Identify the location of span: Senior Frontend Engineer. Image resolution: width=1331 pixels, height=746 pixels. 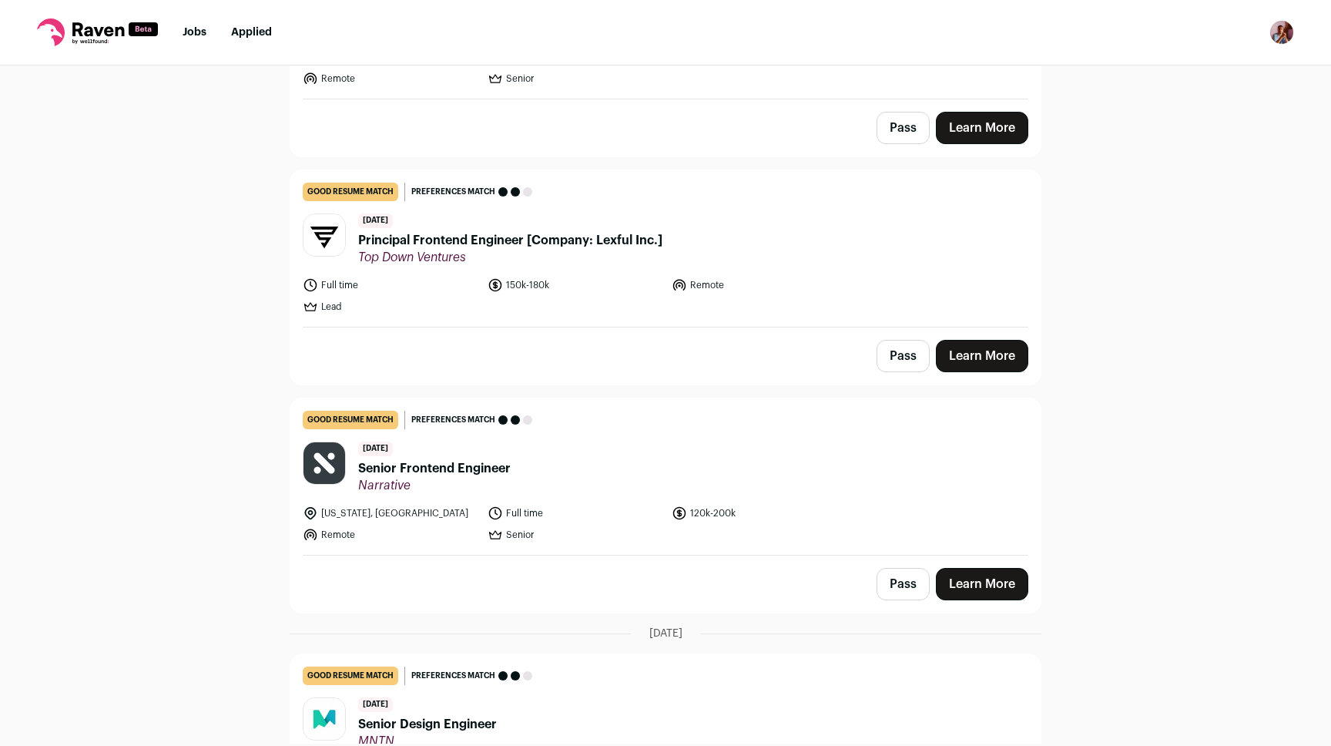
(434, 468).